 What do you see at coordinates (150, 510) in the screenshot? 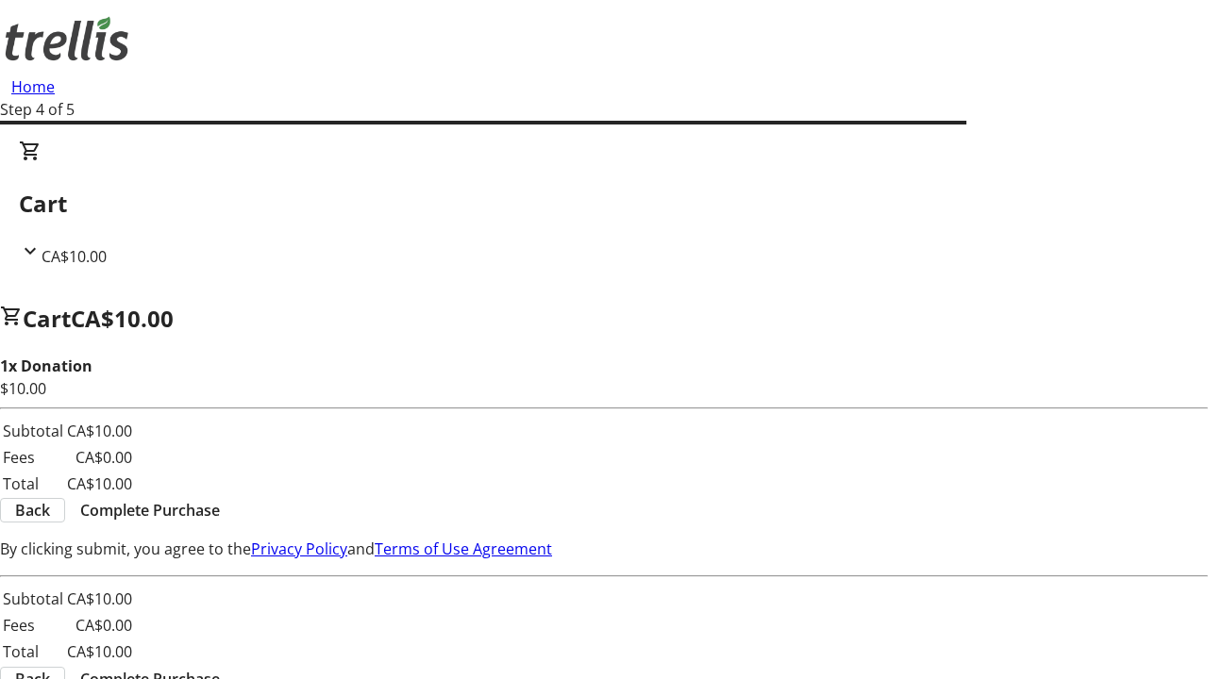
I see `button: Complete Purchase` at bounding box center [150, 510].